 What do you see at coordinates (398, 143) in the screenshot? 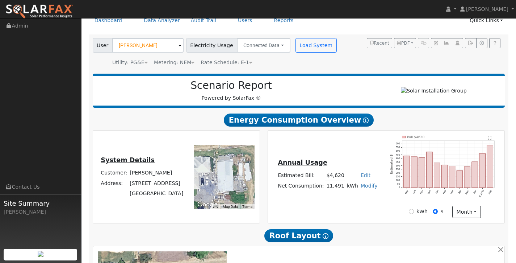
I see `text: 600` at bounding box center [398, 143].